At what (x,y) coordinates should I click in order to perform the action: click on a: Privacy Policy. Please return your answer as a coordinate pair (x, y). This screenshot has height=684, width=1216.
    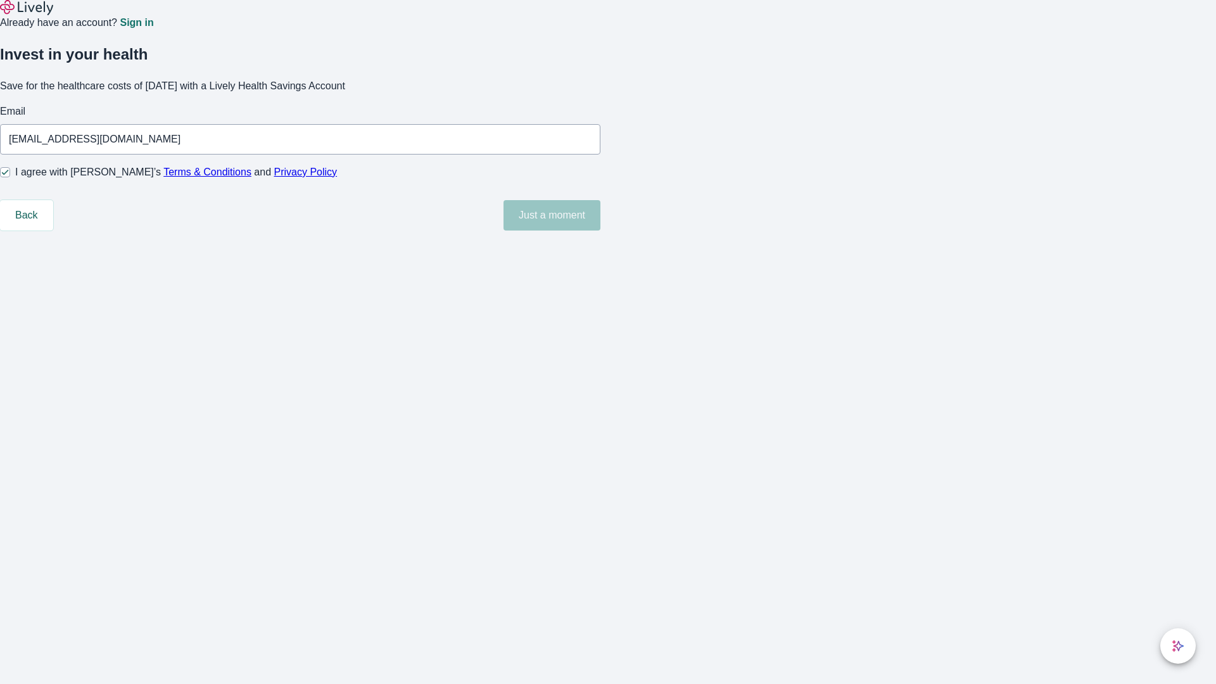
    Looking at the image, I should click on (306, 172).